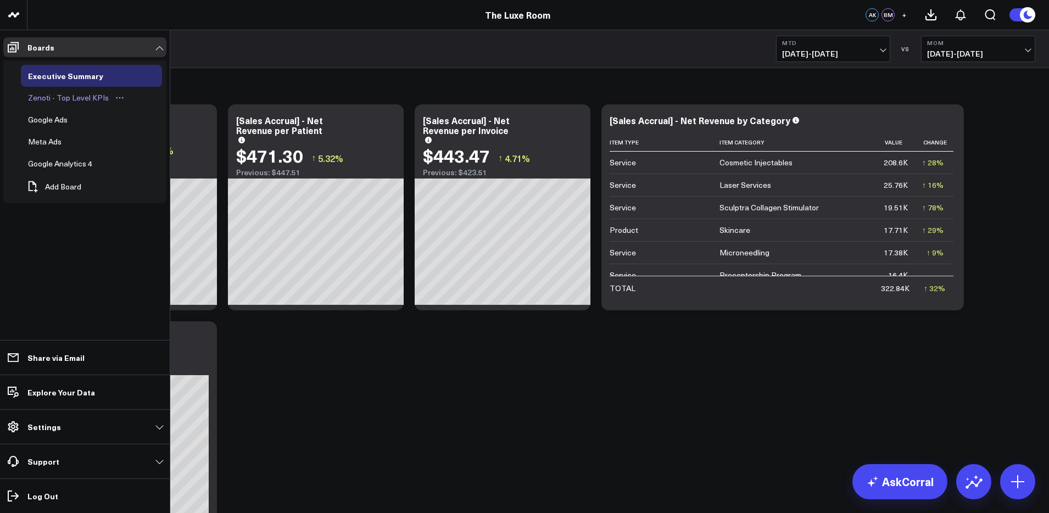 The width and height of the screenshot is (1049, 513). I want to click on div: ↑ 16%, so click(933, 185).